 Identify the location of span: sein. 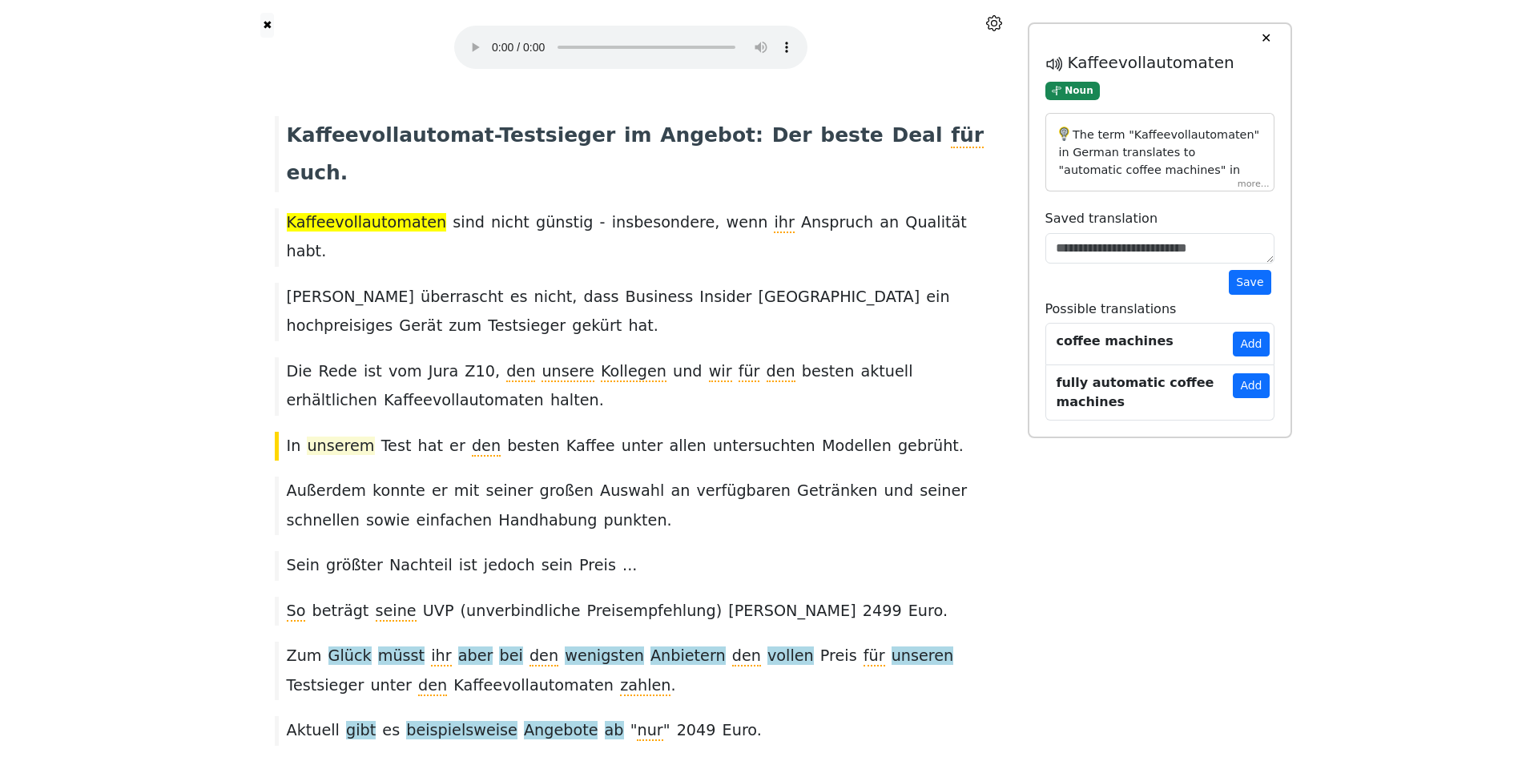
(557, 565).